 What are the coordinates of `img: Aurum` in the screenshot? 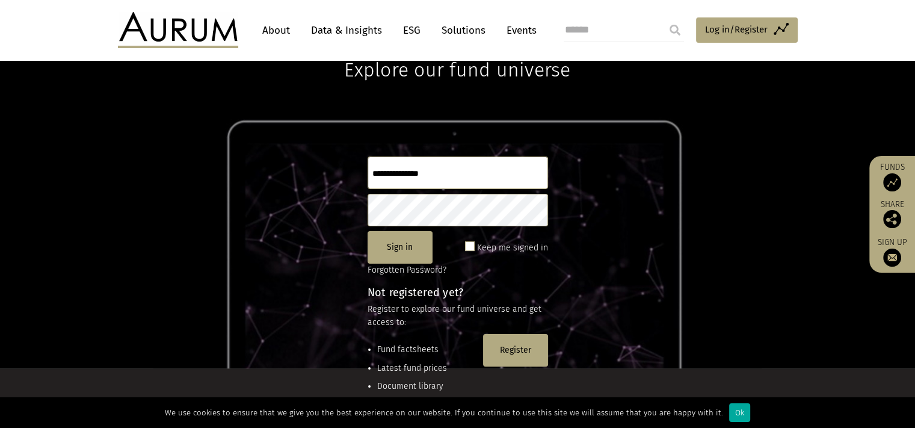 It's located at (178, 30).